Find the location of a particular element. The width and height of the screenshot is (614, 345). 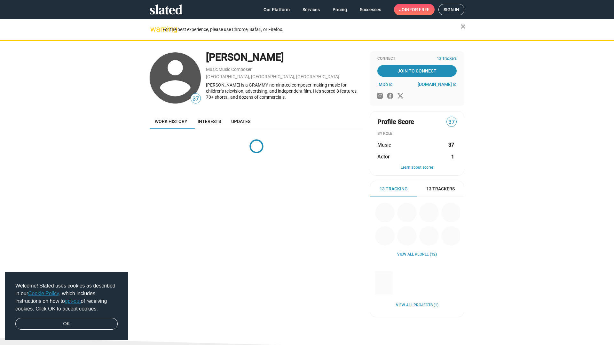

strong: 1 is located at coordinates (452, 157).